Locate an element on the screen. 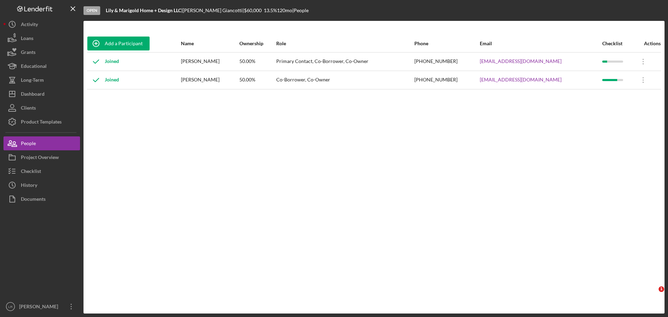 This screenshot has height=317, width=668. a: Project Overview is located at coordinates (42, 157).